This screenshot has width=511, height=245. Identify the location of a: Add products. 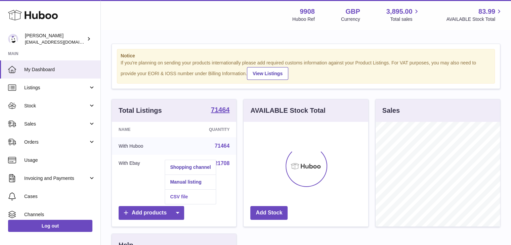
(151, 213).